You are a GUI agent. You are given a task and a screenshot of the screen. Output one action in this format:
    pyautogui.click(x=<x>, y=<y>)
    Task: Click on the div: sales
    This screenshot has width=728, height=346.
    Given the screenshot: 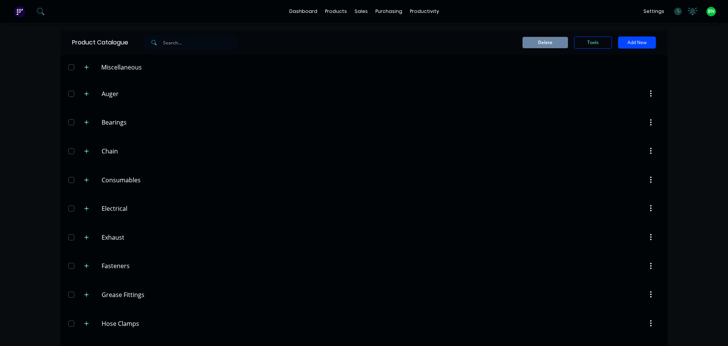 What is the action you would take?
    pyautogui.click(x=361, y=11)
    